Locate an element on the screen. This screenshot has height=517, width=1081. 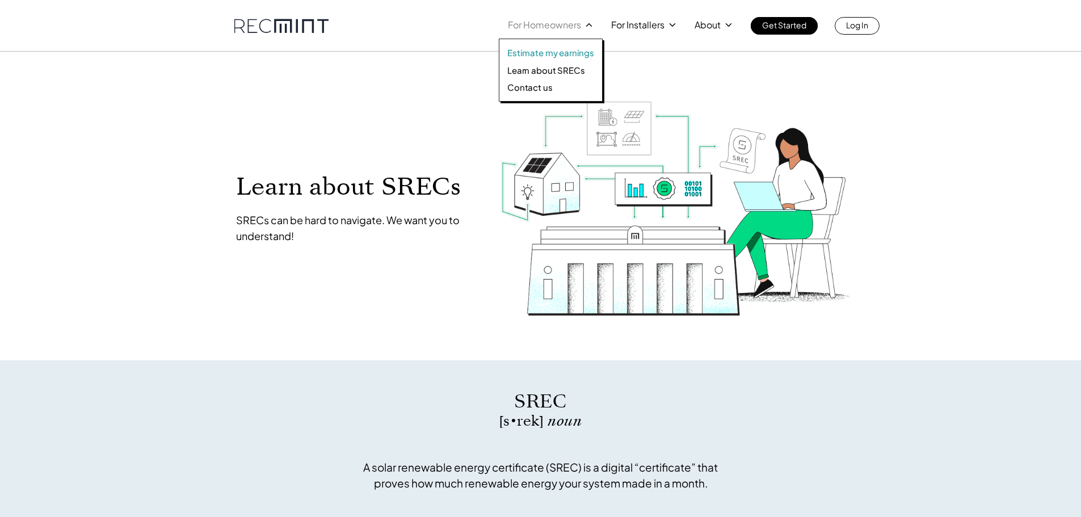
p: A solar renewable energy certificate (SREC) is a digital “certificate” that proves how much renew... is located at coordinates (541, 475).